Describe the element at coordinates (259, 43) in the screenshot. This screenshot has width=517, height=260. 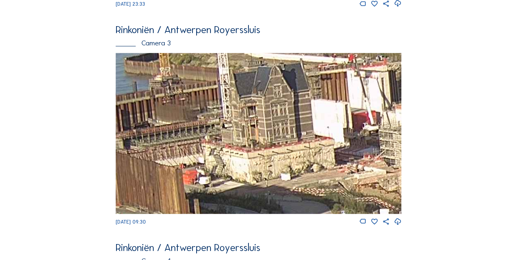
I see `div: Camera 3` at that location.